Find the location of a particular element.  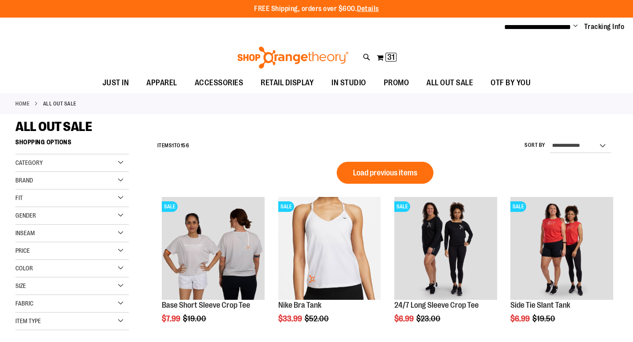

span: $19.50 is located at coordinates (544, 319).